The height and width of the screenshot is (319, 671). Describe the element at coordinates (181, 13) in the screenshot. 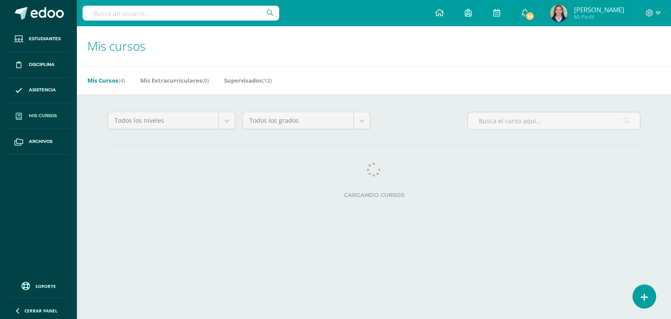

I see `input: Busca un usuario...` at that location.